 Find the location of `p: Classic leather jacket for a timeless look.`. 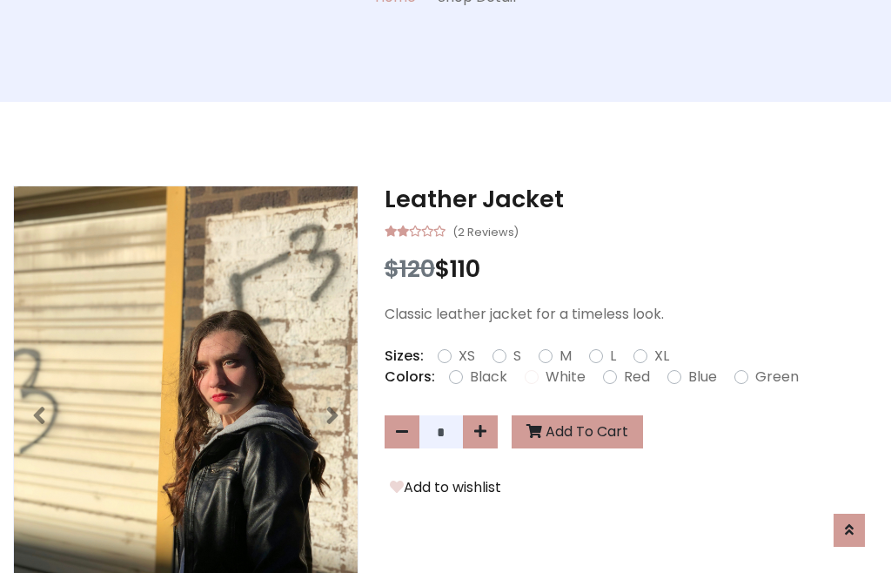

p: Classic leather jacket for a timeless look. is located at coordinates (631, 314).